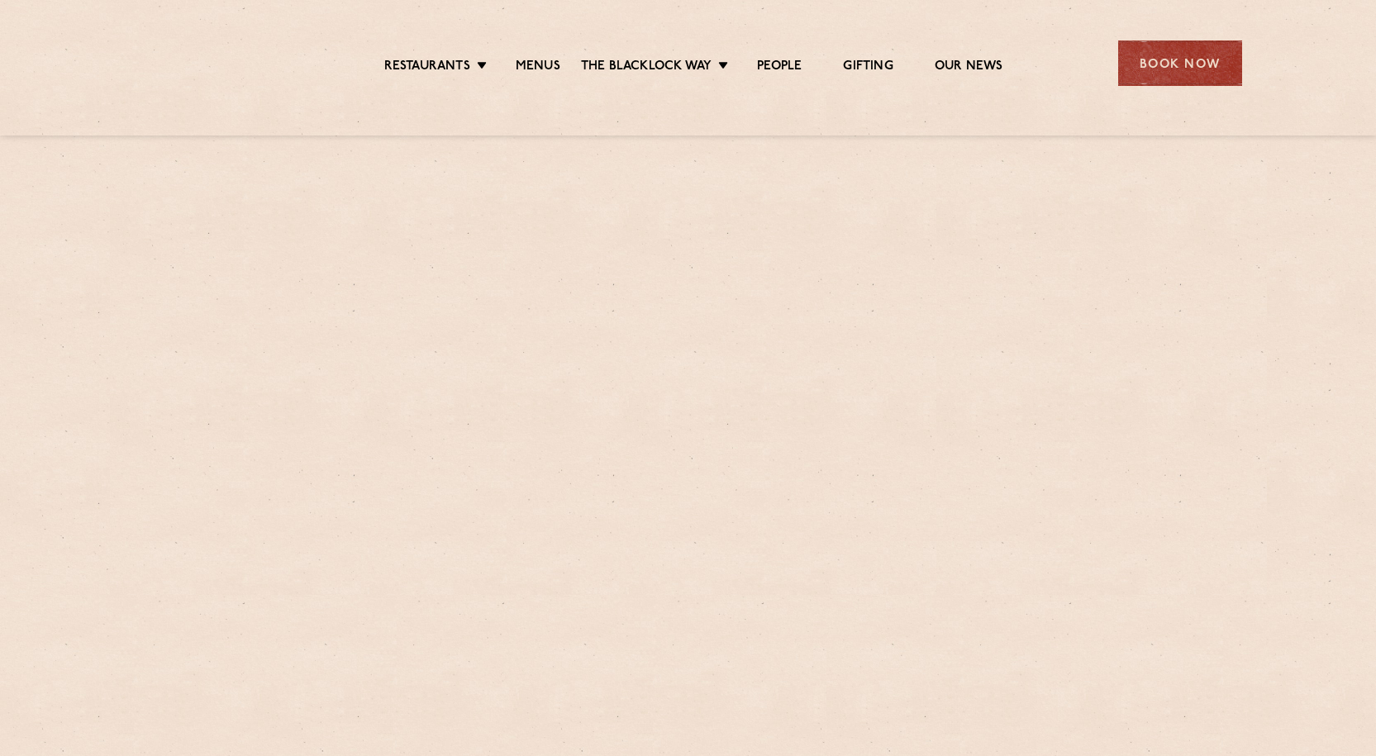  I want to click on a: Menus, so click(538, 68).